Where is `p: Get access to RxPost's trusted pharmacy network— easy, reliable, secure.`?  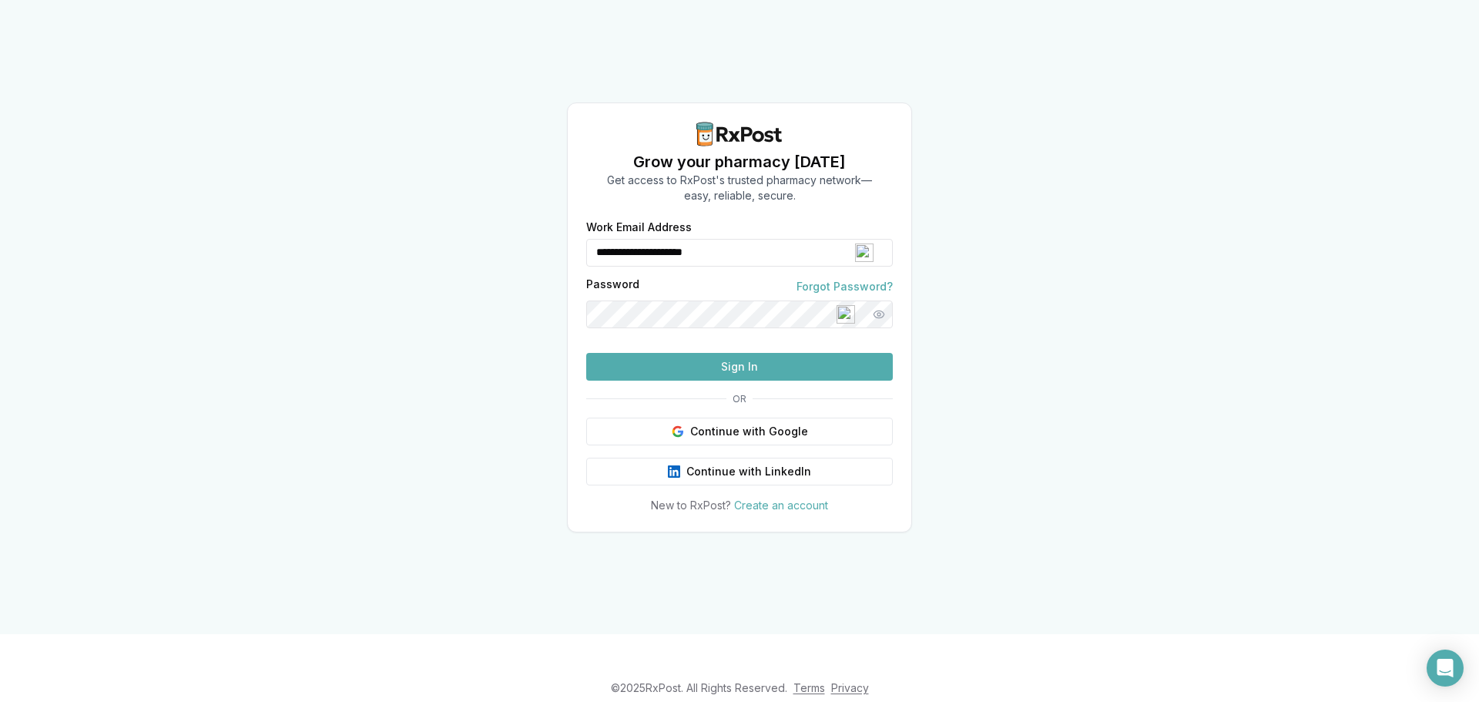
p: Get access to RxPost's trusted pharmacy network— easy, reliable, secure. is located at coordinates (739, 188).